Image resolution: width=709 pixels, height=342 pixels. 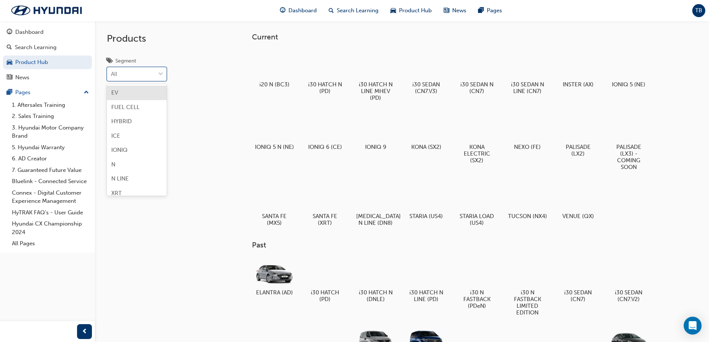 I want to click on img: Trak, so click(x=47, y=10).